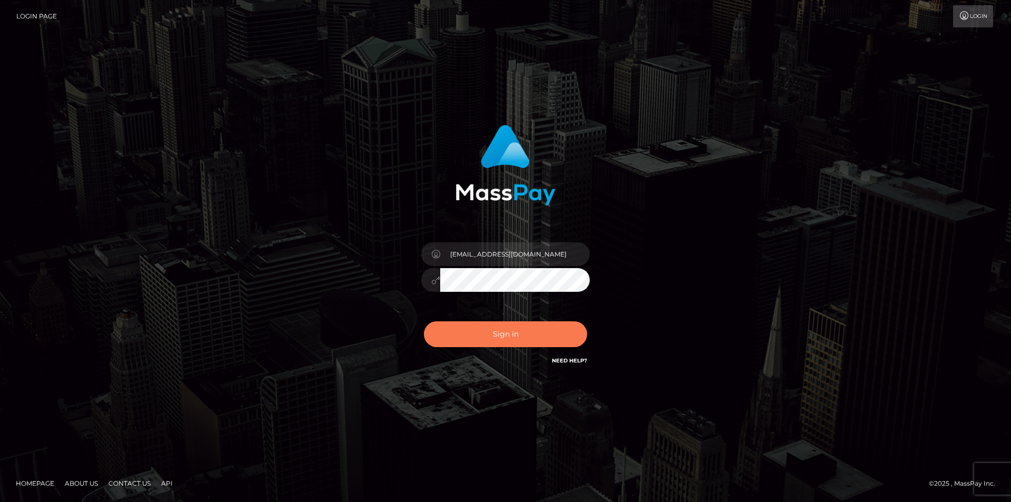 This screenshot has width=1011, height=502. Describe the element at coordinates (973, 16) in the screenshot. I see `a: Login` at that location.